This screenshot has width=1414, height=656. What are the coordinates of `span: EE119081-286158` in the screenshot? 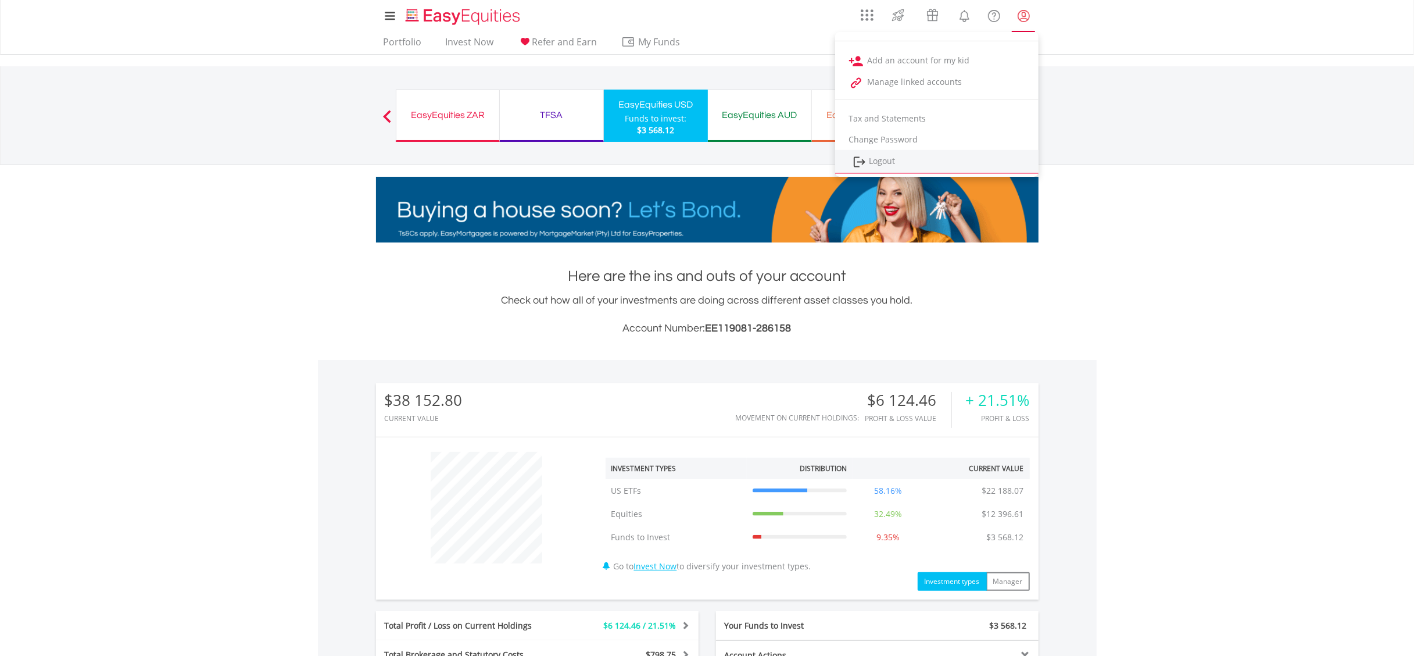 It's located at (749, 328).